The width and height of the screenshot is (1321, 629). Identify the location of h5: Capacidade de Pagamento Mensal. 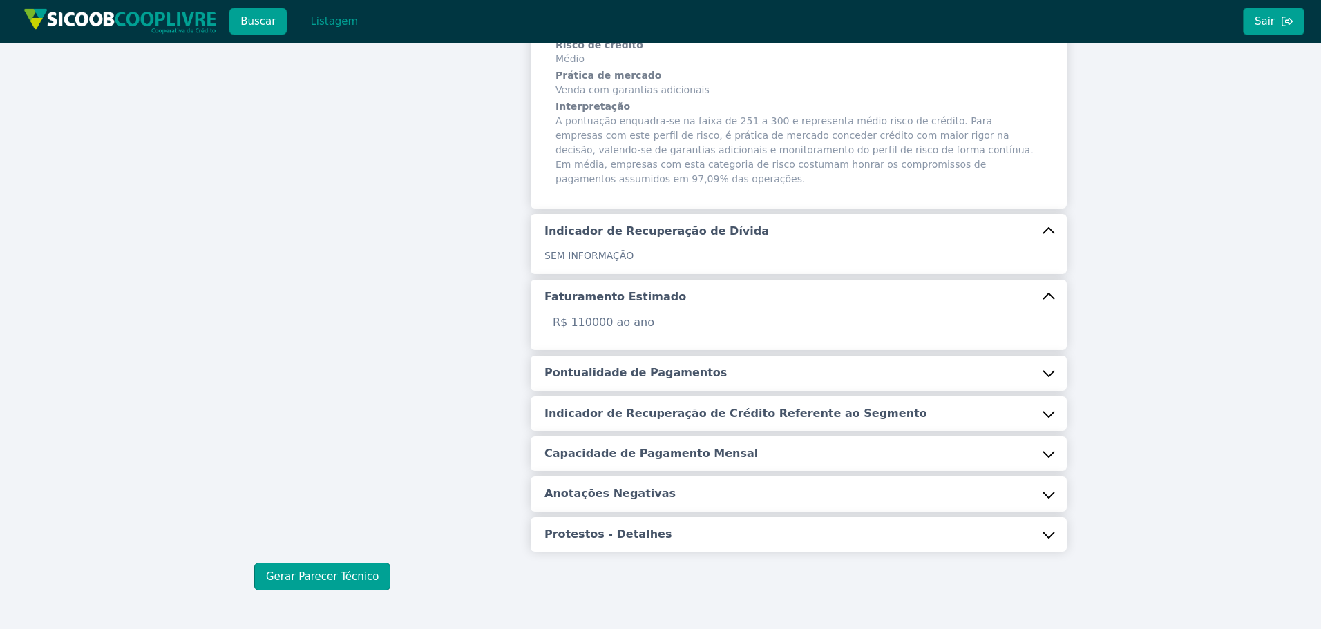
(651, 454).